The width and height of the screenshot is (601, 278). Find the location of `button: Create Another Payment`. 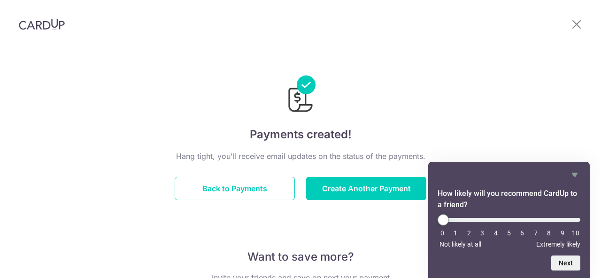

button: Create Another Payment is located at coordinates (366, 189).